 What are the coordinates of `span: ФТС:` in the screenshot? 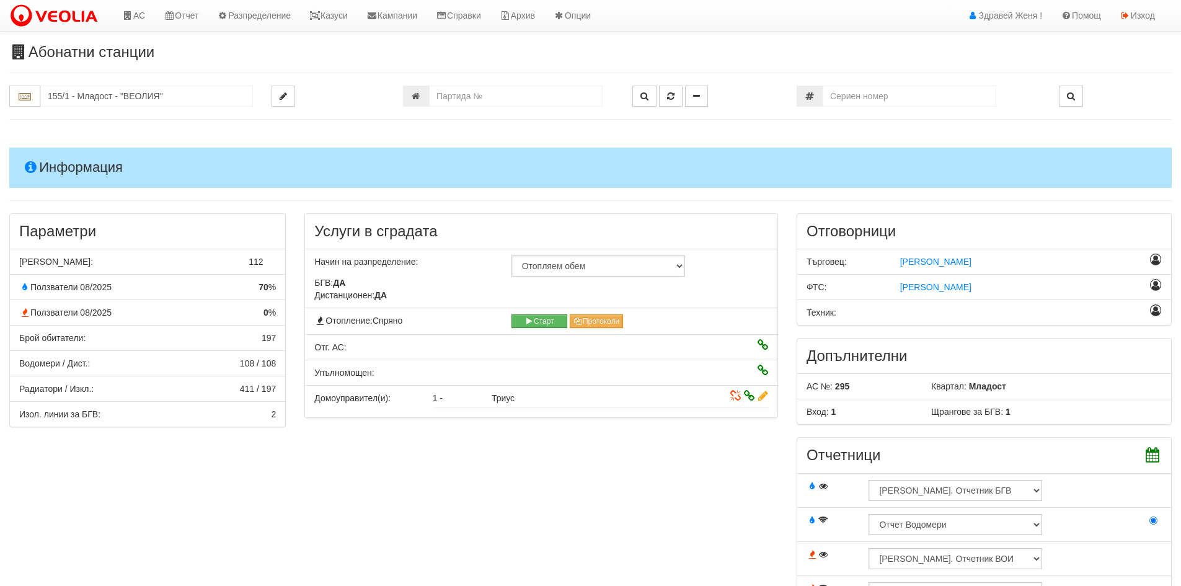 It's located at (816, 287).